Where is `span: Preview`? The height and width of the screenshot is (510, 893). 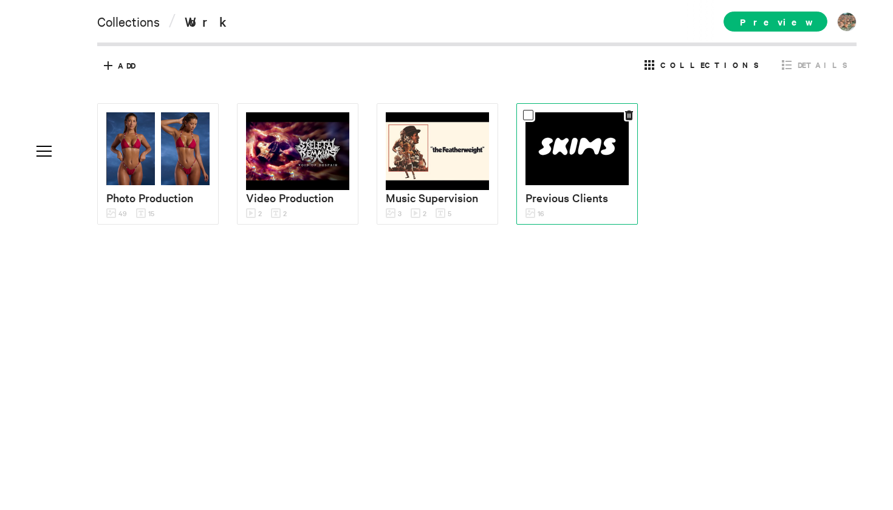
span: Preview is located at coordinates (775, 21).